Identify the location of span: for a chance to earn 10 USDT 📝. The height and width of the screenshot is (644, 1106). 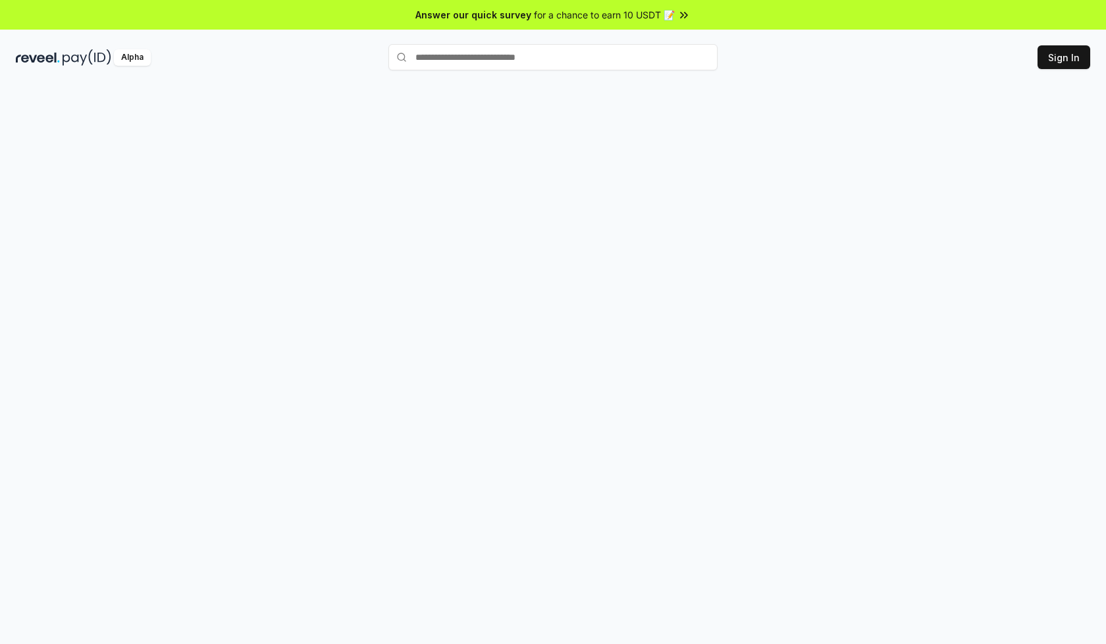
(604, 14).